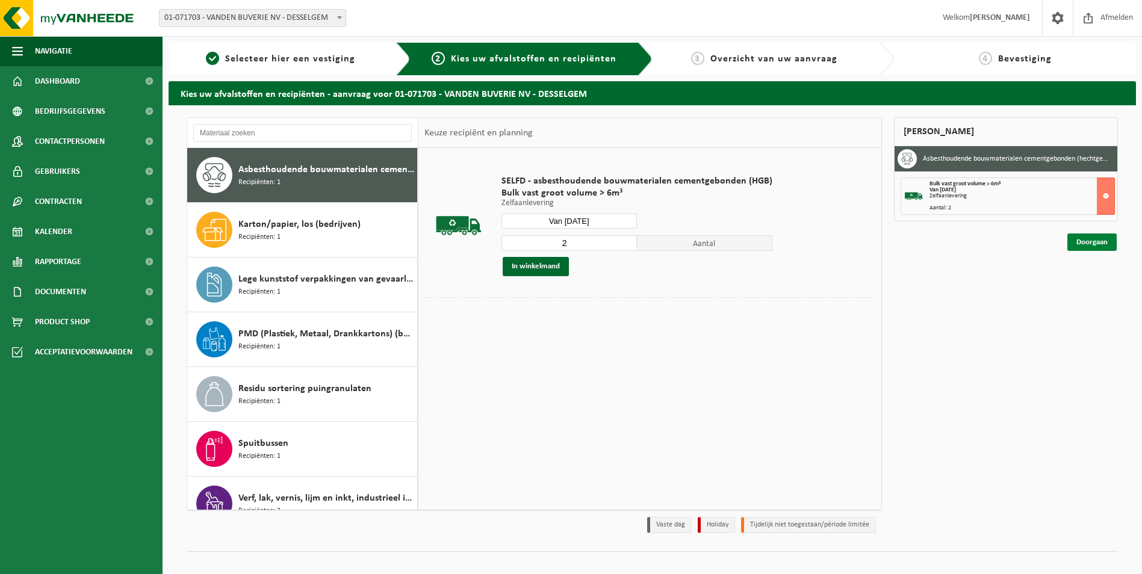  I want to click on span: Kalender, so click(54, 232).